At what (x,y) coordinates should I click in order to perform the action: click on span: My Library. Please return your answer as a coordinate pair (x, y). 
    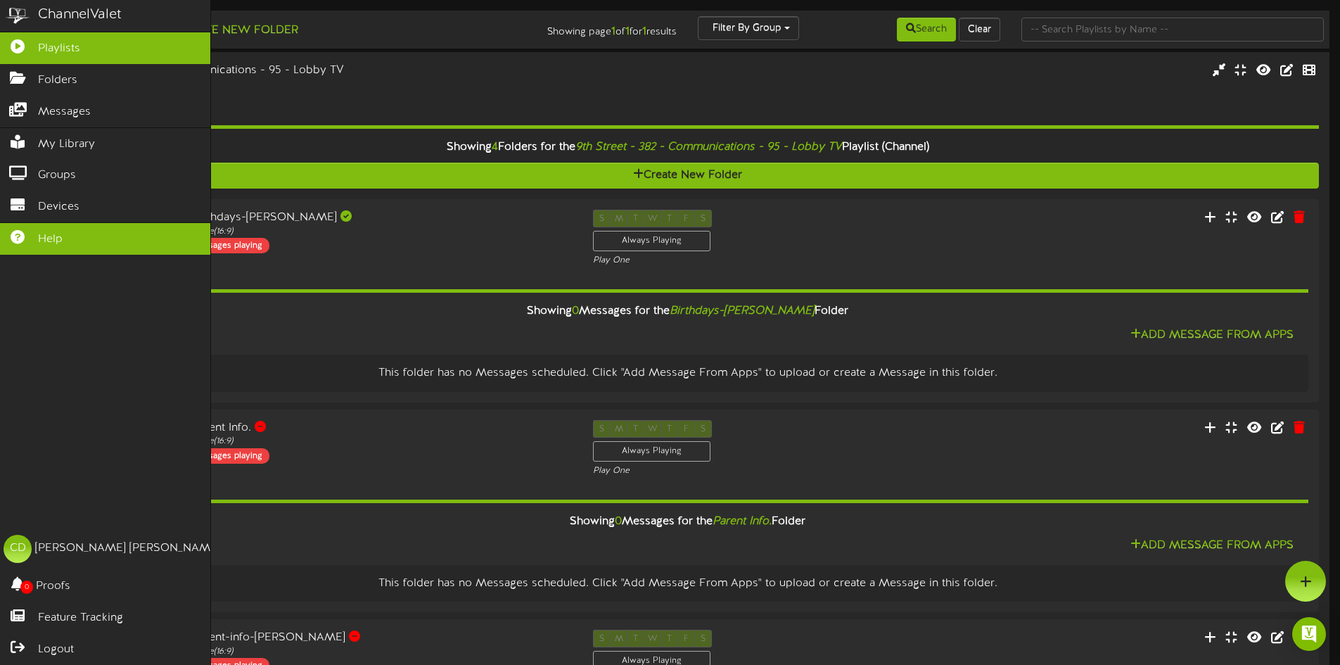
    Looking at the image, I should click on (66, 144).